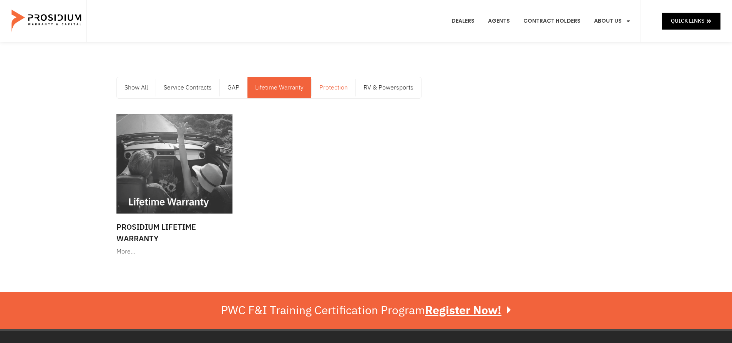 The height and width of the screenshot is (343, 732). What do you see at coordinates (463, 21) in the screenshot?
I see `a: Dealers` at bounding box center [463, 21].